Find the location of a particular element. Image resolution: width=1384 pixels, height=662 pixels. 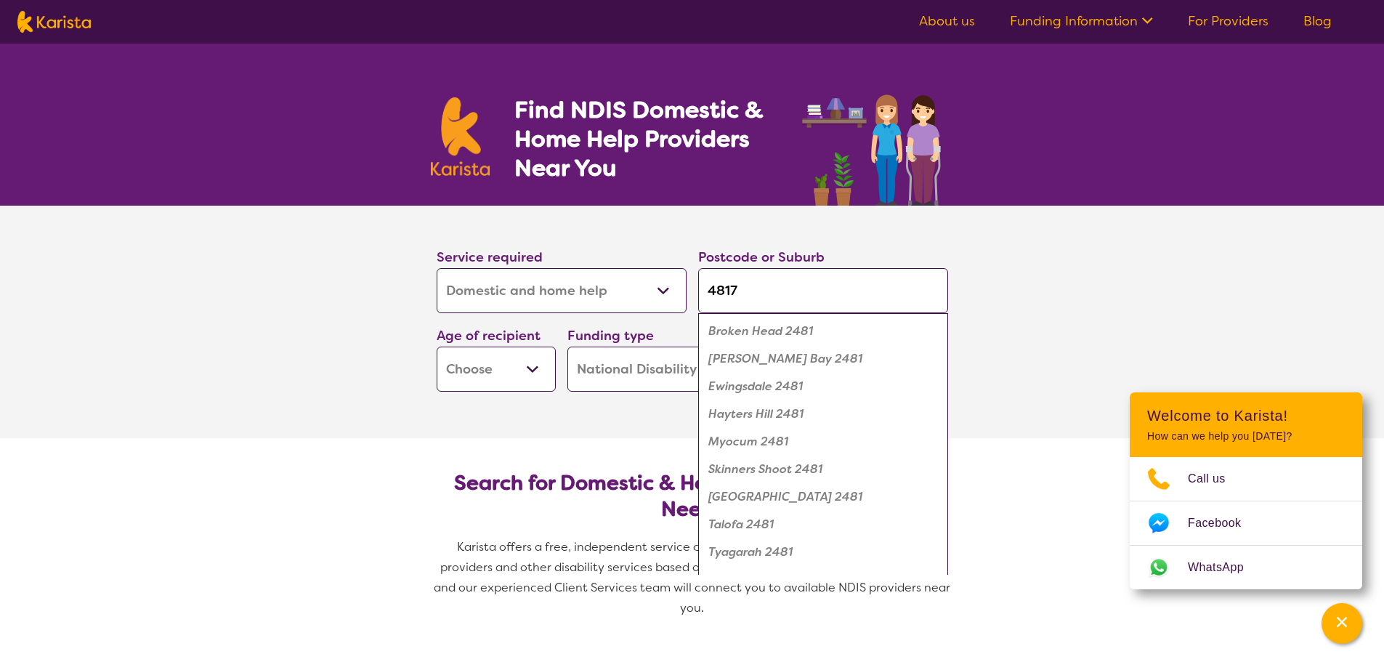

span: WhatsApp is located at coordinates (1224, 567).